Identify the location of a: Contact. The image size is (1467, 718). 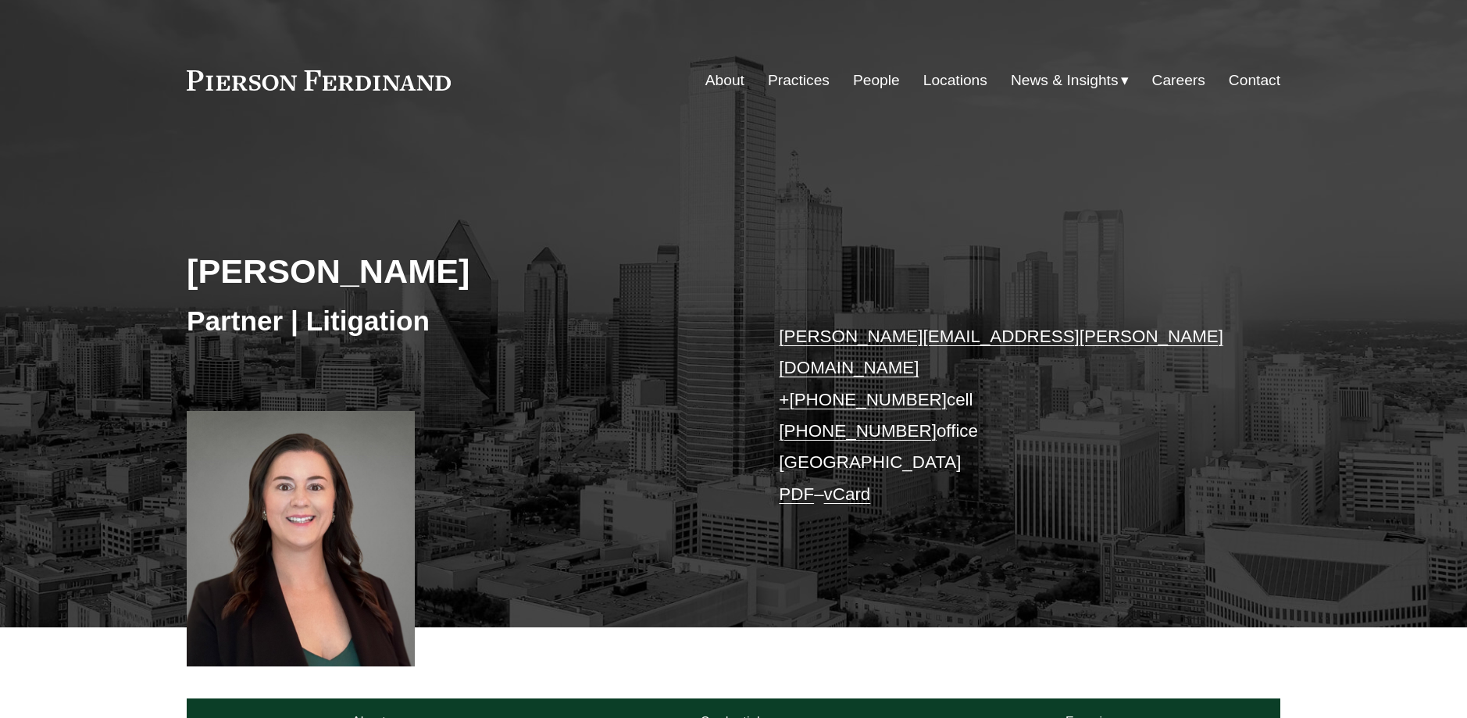
(1255, 80).